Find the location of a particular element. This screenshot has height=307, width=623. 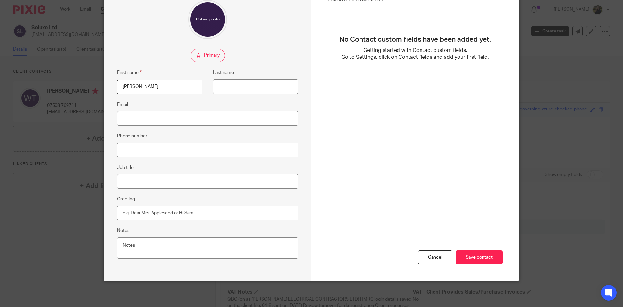

h3: No Contact custom fields have been added yet. is located at coordinates (415, 40).